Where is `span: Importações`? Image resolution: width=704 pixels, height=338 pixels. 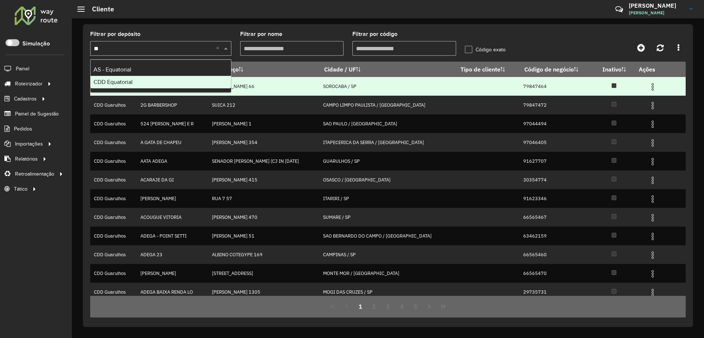 span: Importações is located at coordinates (29, 144).